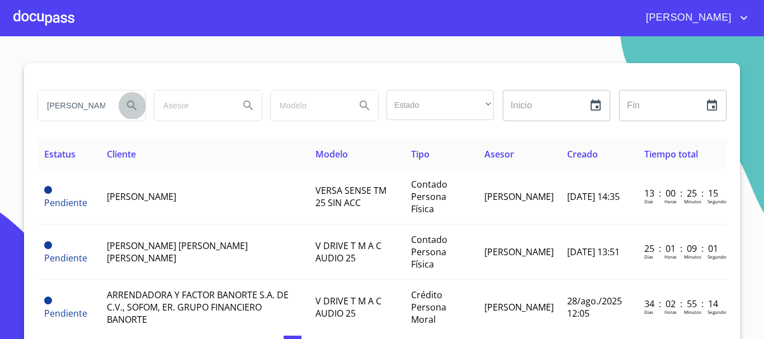 Image resolution: width=764 pixels, height=339 pixels. Describe the element at coordinates (594, 307) in the screenshot. I see `span: 28/ago./2025 12:05` at that location.